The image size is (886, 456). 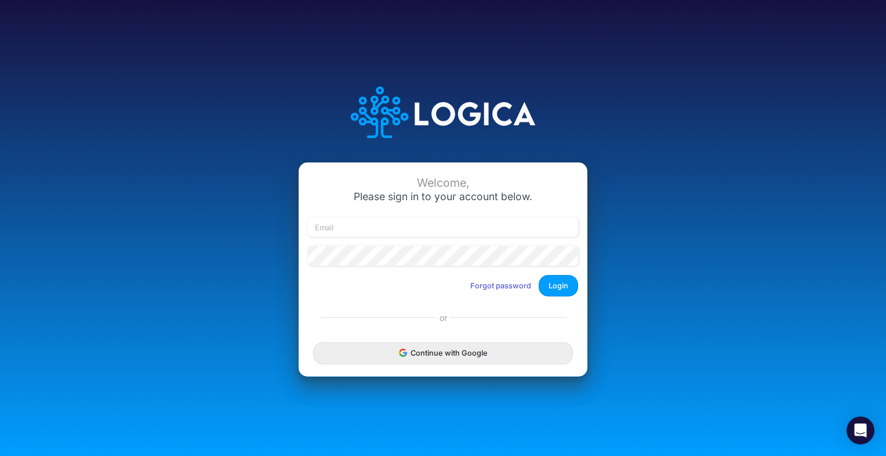 I want to click on div: Open Intercom Messenger, so click(x=860, y=430).